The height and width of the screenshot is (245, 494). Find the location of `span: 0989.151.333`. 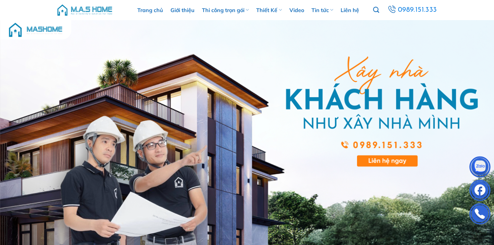

span: 0989.151.333 is located at coordinates (418, 10).